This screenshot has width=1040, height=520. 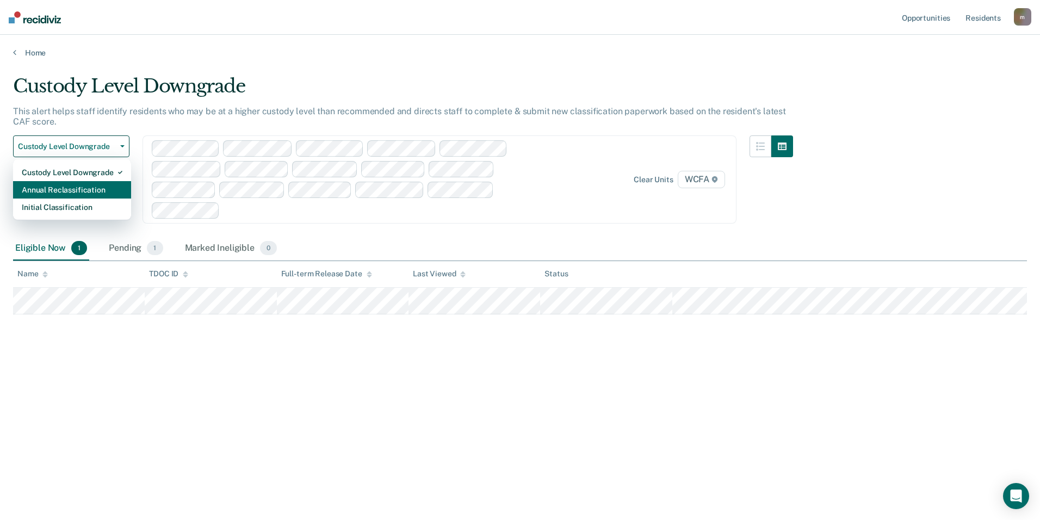 I want to click on div: Pending1, so click(x=135, y=249).